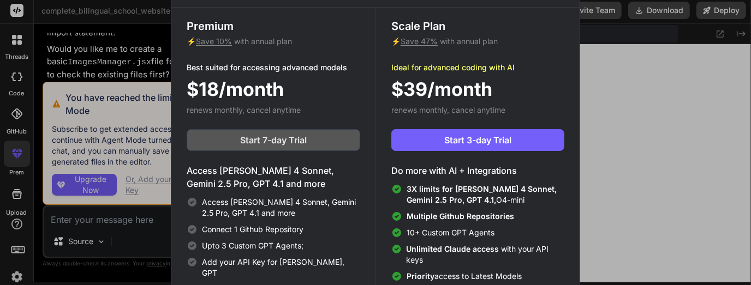  I want to click on p: Ideal for advanced coding with AI, so click(478, 68).